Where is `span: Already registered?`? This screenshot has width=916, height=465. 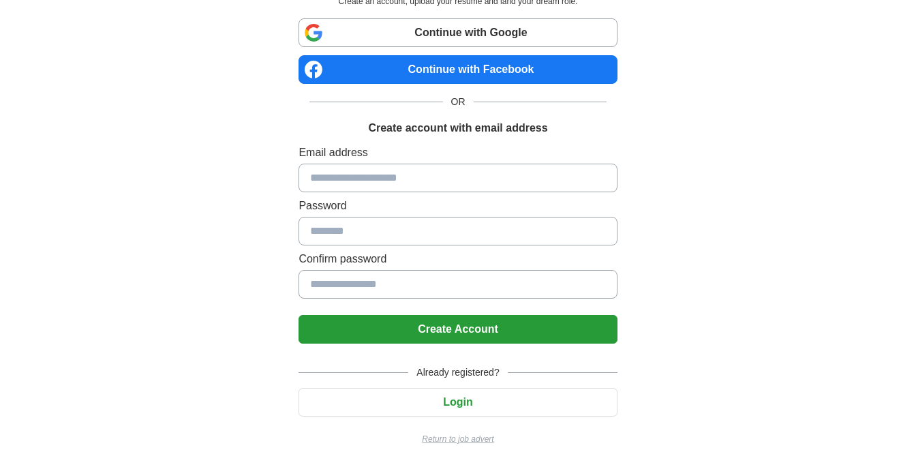
span: Already registered? is located at coordinates (457, 372).